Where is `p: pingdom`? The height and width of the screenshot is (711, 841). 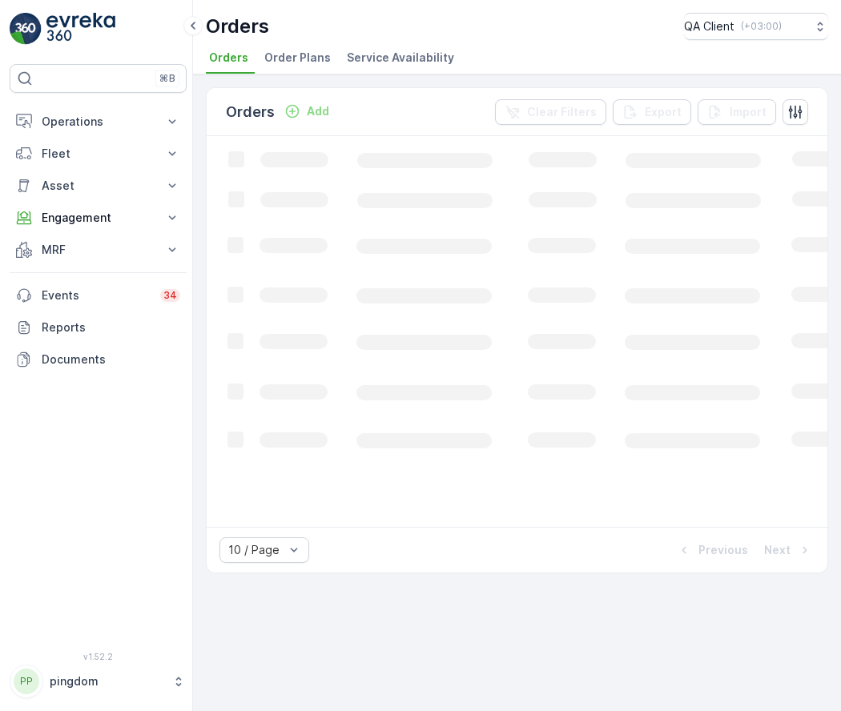 p: pingdom is located at coordinates (107, 682).